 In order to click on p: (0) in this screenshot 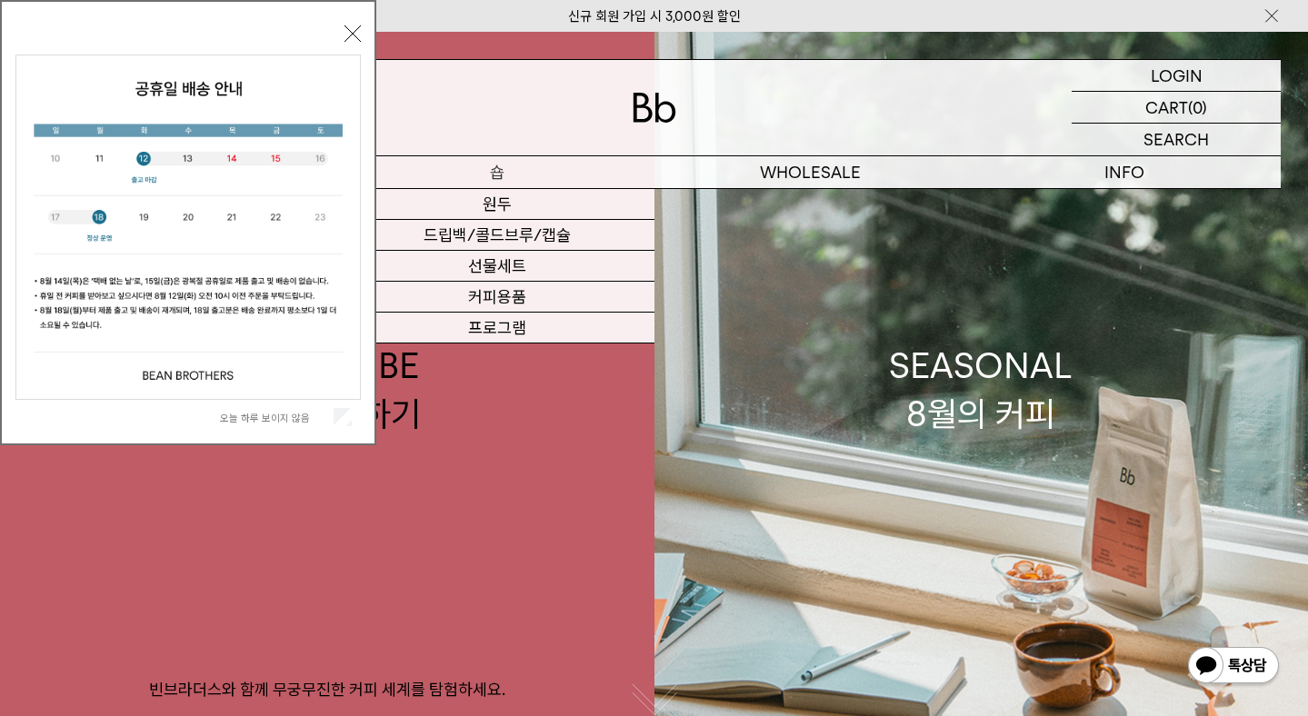, I will do `click(1197, 107)`.